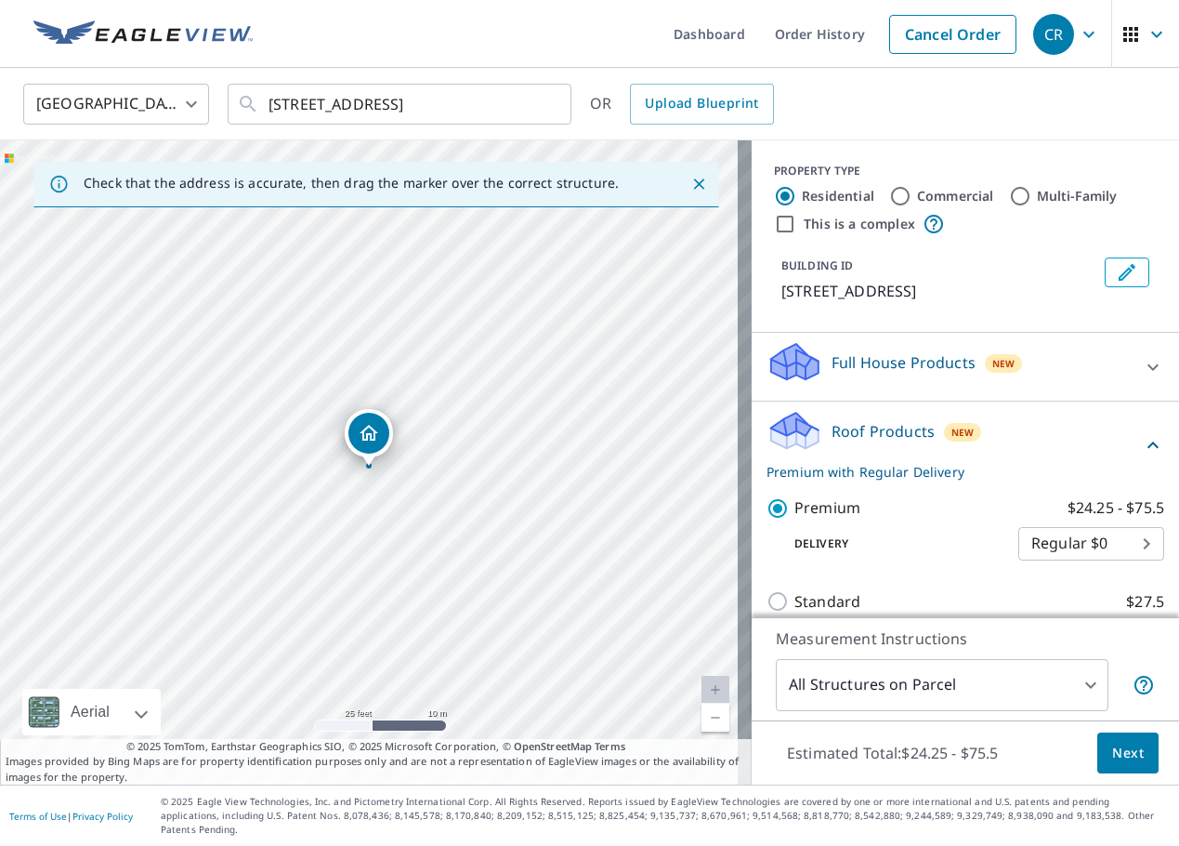 The height and width of the screenshot is (846, 1179). I want to click on input: Search by address or latitude-longitude, so click(401, 104).